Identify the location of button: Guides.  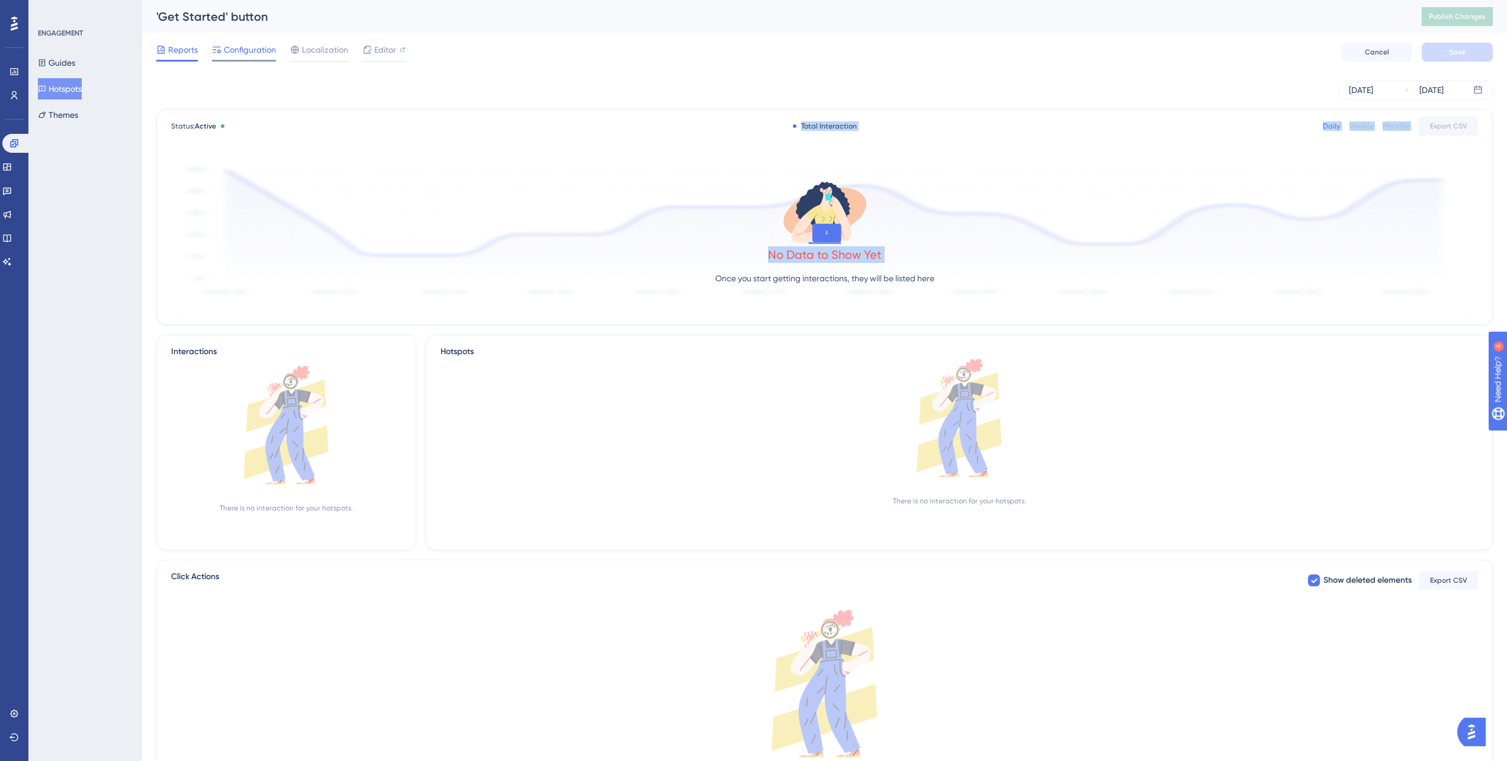
(56, 63).